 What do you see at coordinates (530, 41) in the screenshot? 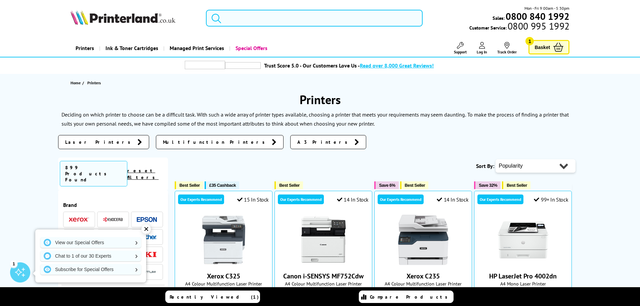
I see `span: 1` at bounding box center [530, 41].